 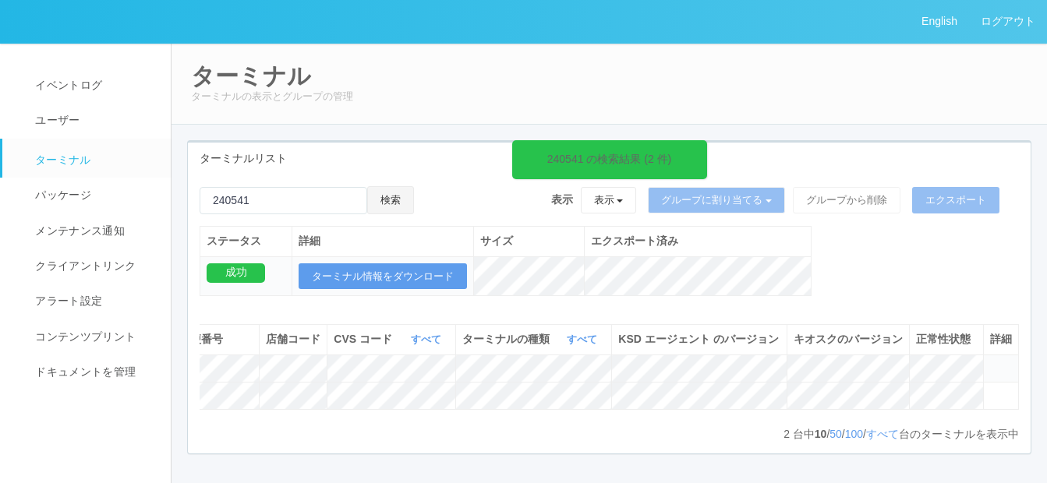 What do you see at coordinates (94, 231) in the screenshot?
I see `a: メンテナンス通知` at bounding box center [94, 231].